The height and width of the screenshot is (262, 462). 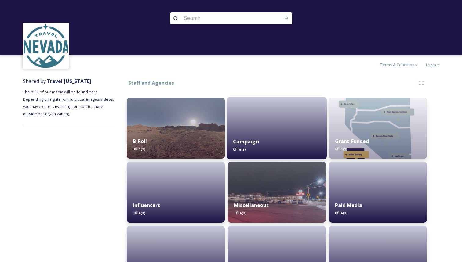 What do you see at coordinates (223, 18) in the screenshot?
I see `input: Search` at bounding box center [223, 18].